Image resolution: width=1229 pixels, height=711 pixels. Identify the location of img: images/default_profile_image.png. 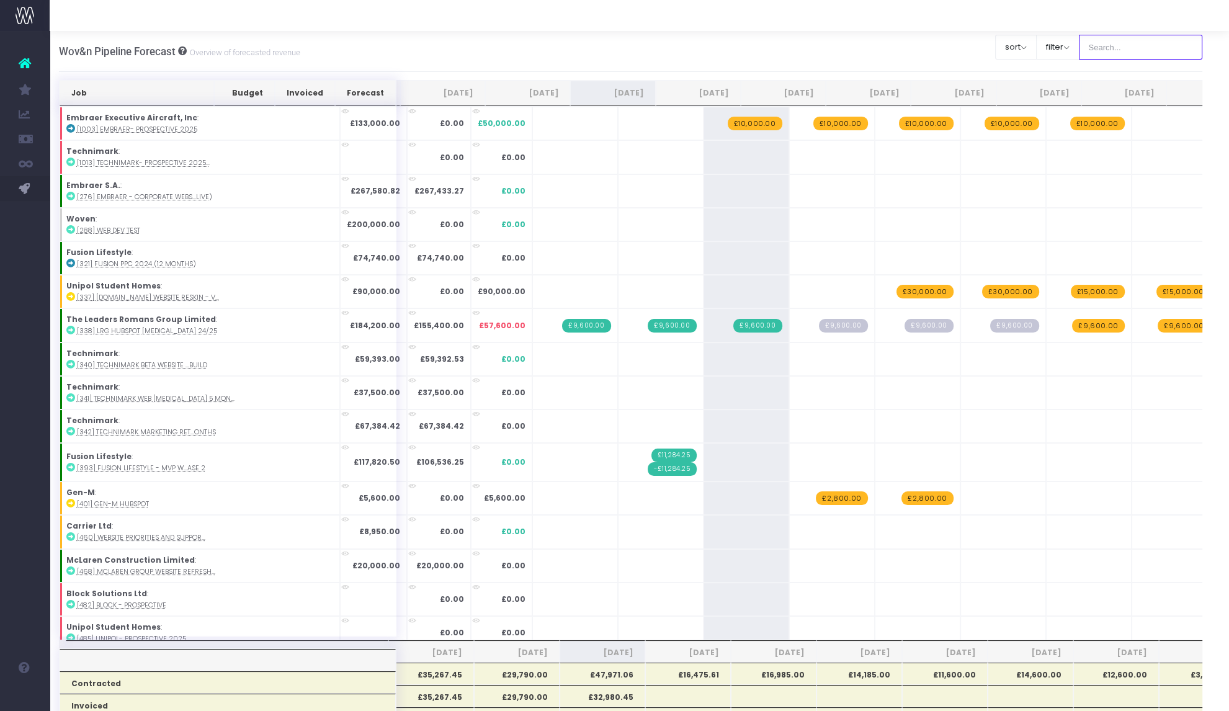
(25, 695).